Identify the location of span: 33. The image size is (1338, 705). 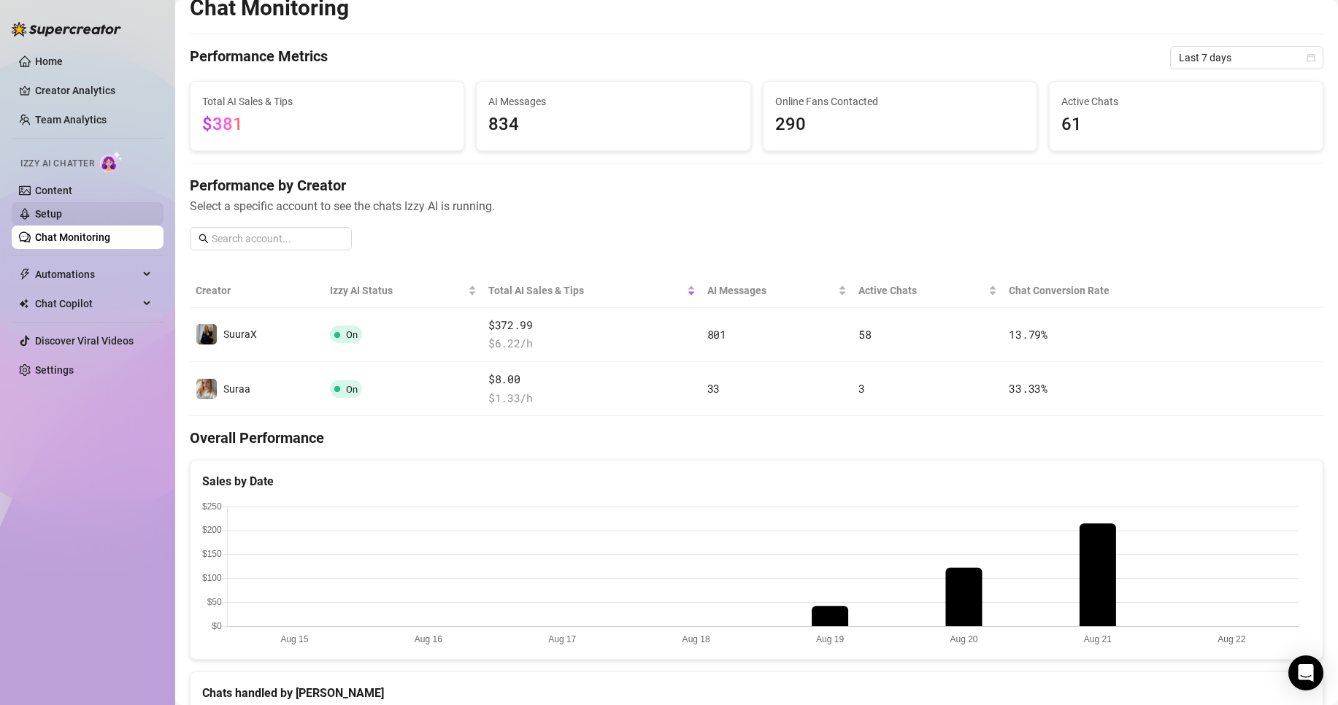
(713, 388).